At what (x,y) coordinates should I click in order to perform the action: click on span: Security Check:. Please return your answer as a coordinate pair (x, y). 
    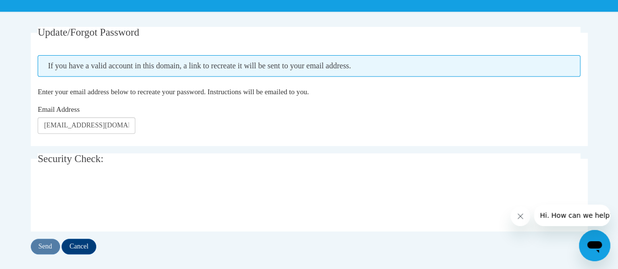
    Looking at the image, I should click on (70, 159).